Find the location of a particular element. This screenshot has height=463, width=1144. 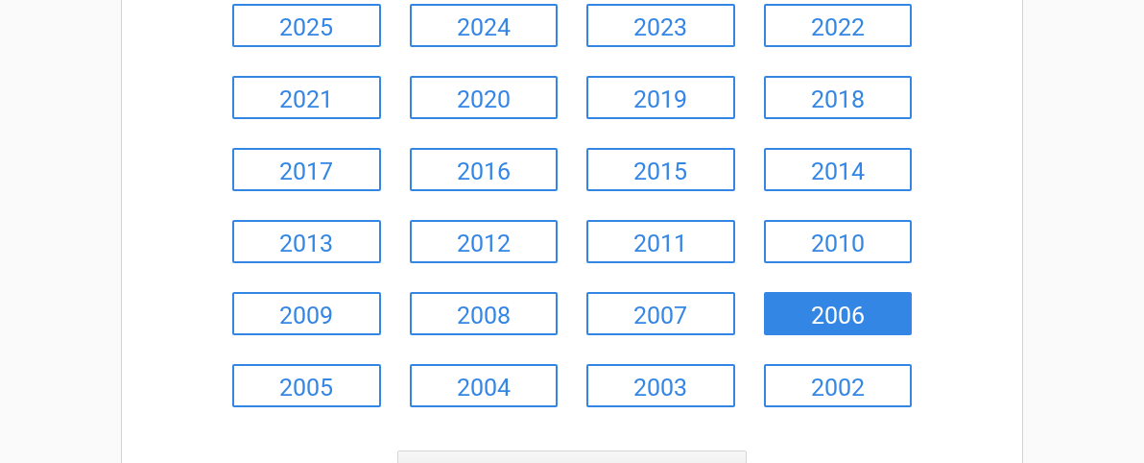

a: 2025 is located at coordinates (306, 25).